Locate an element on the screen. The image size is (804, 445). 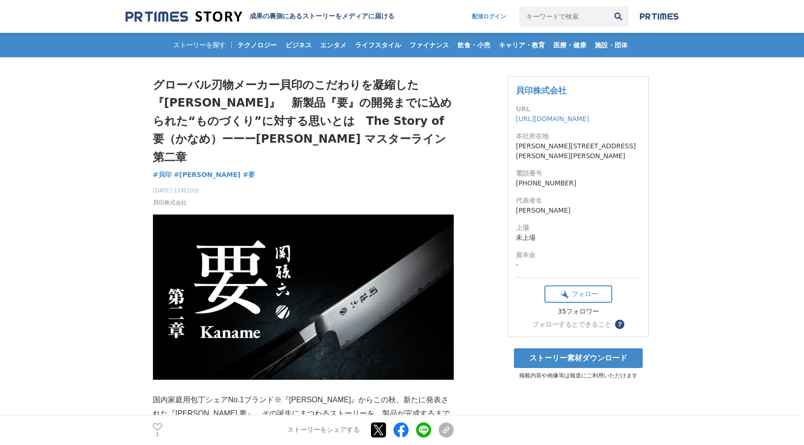
a: エンタメ is located at coordinates (333, 45).